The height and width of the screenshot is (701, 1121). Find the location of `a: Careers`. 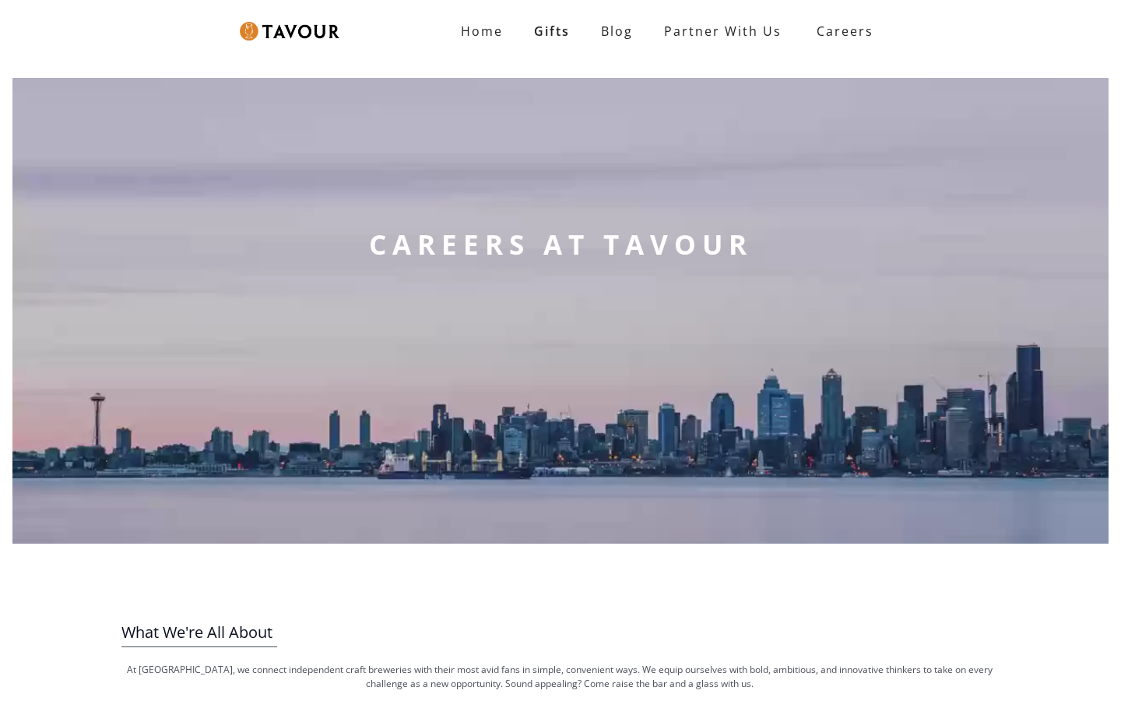

a: Careers is located at coordinates (841, 31).